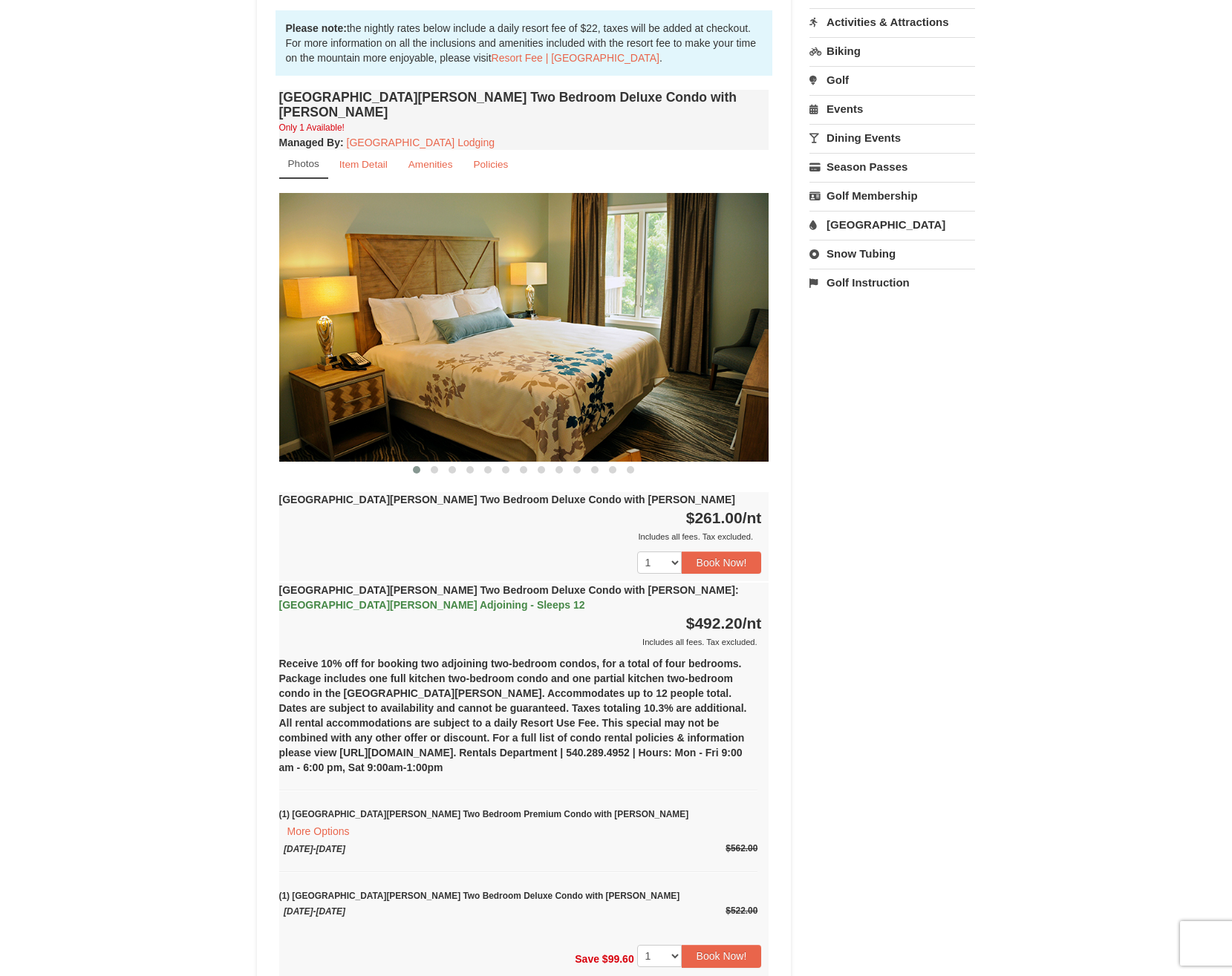  Describe the element at coordinates (714, 623) in the screenshot. I see `span: $492.20` at that location.